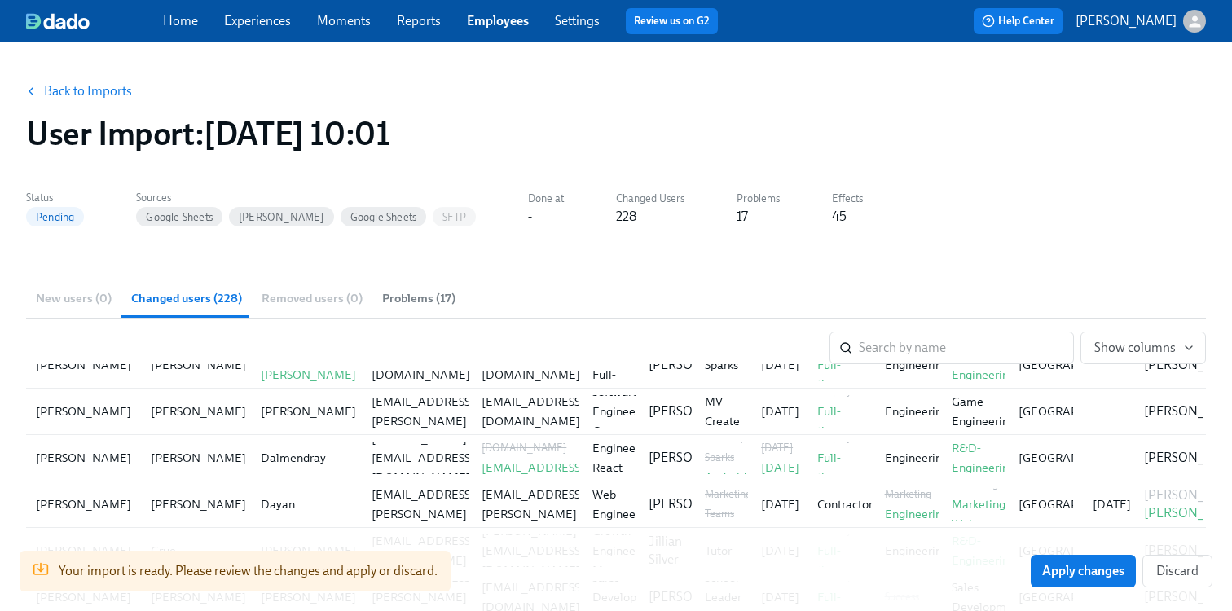  What do you see at coordinates (725, 448) in the screenshot?
I see `div: Android, Sparks` at bounding box center [725, 448].